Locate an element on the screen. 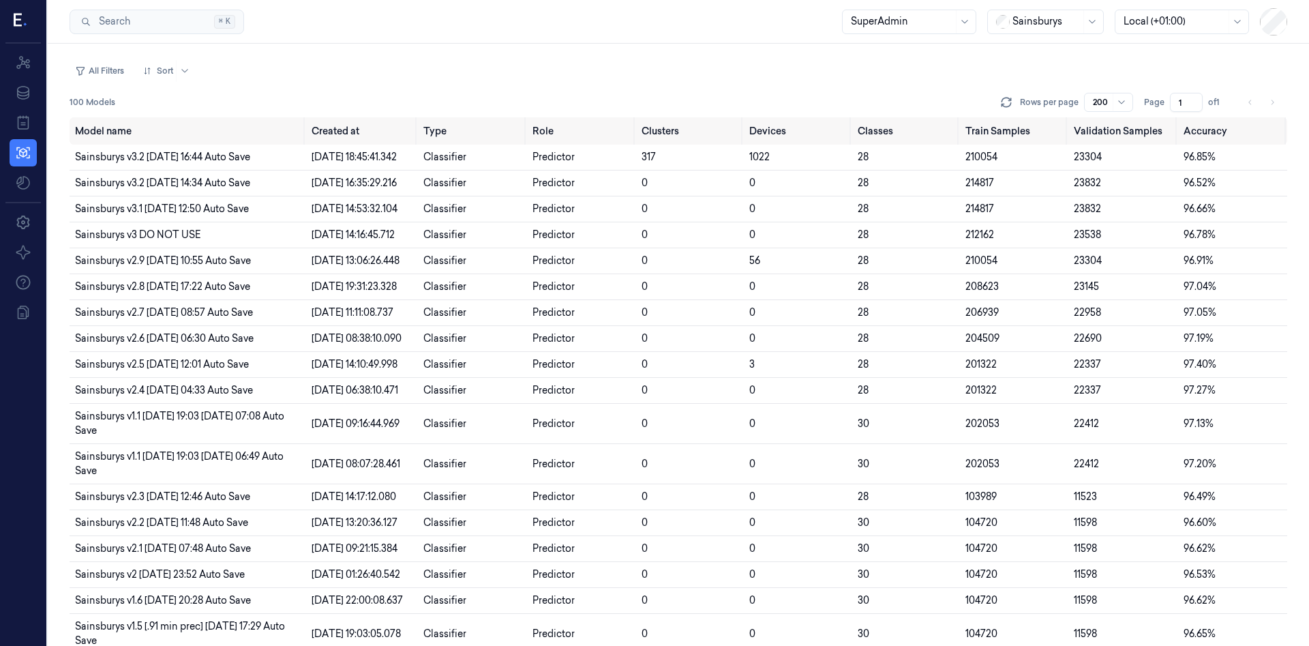  p: Rows per page is located at coordinates (1049, 102).